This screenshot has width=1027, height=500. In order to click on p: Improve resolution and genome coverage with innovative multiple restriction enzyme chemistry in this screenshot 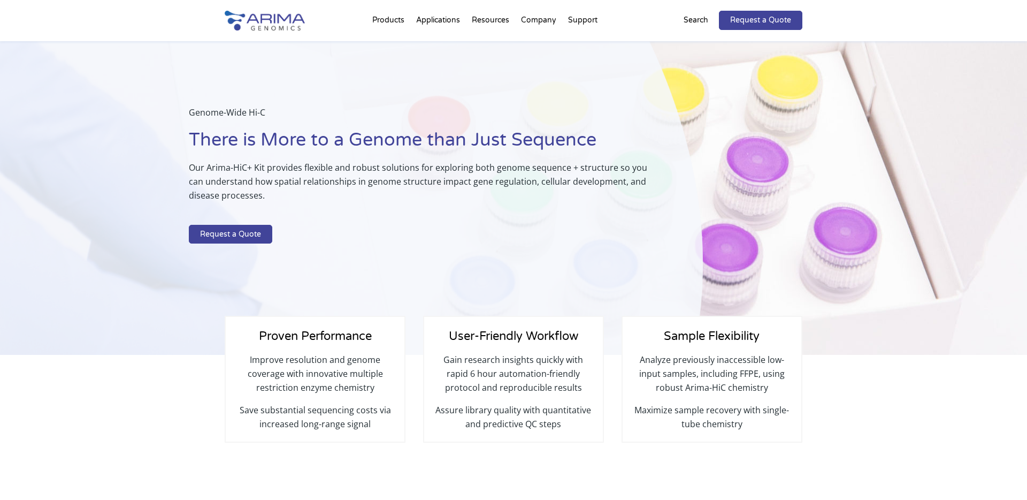, I will do `click(315, 378)`.